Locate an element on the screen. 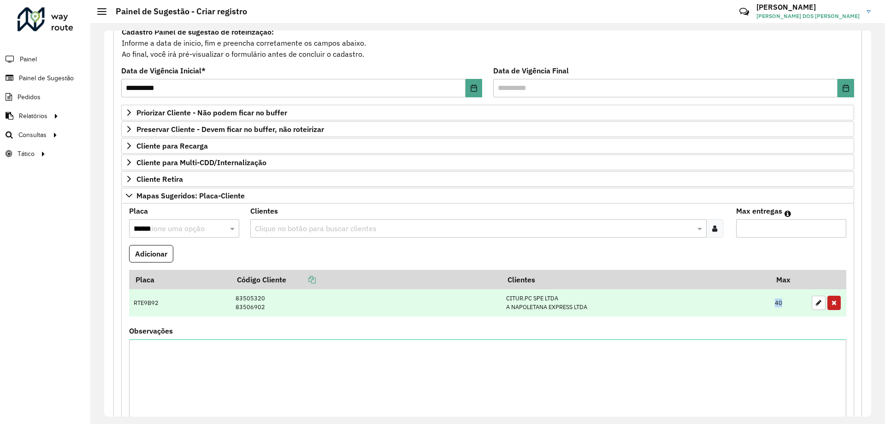 This screenshot has width=885, height=424. label: Placa is located at coordinates (138, 211).